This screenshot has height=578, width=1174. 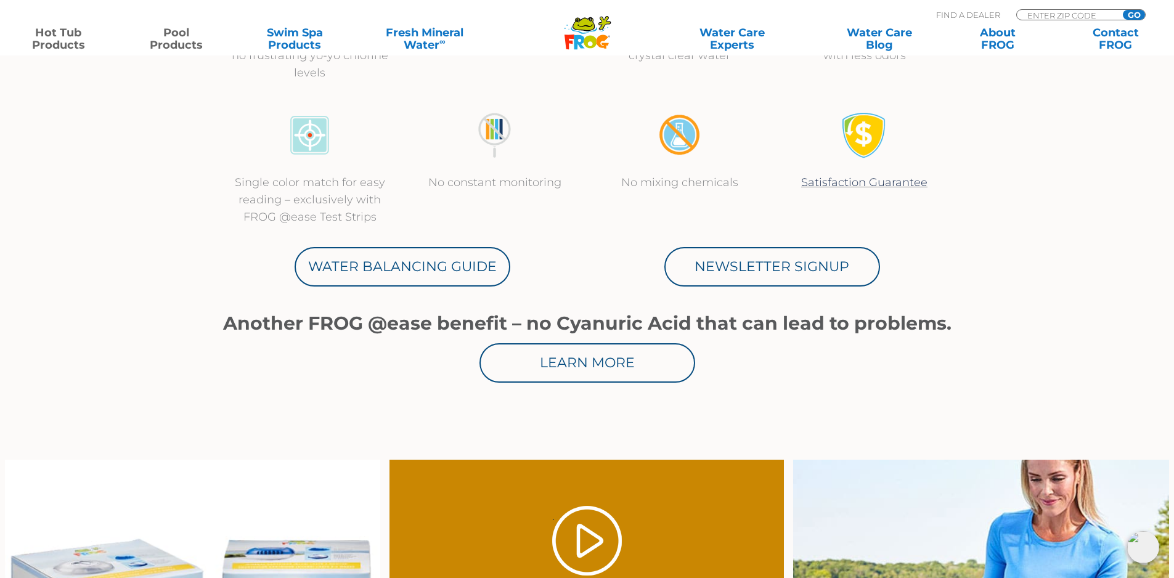 I want to click on img: no-constant-monitoring1, so click(x=494, y=135).